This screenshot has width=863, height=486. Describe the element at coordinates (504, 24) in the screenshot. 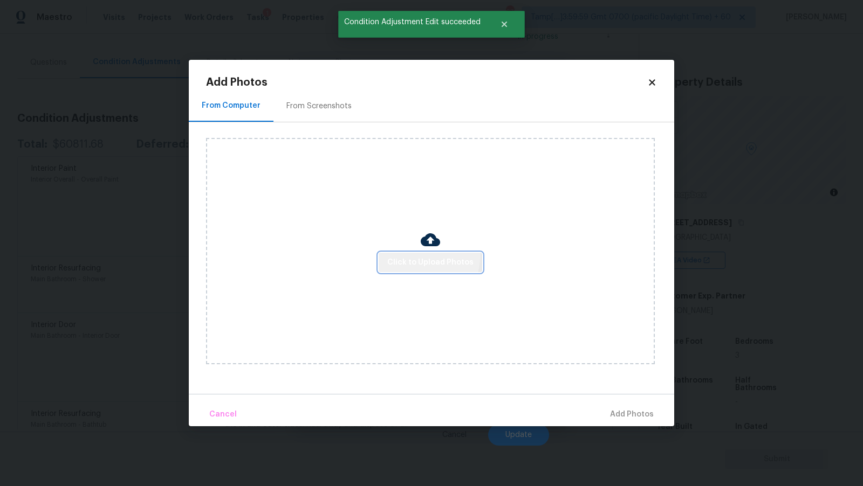

I see `button: Close` at that location.